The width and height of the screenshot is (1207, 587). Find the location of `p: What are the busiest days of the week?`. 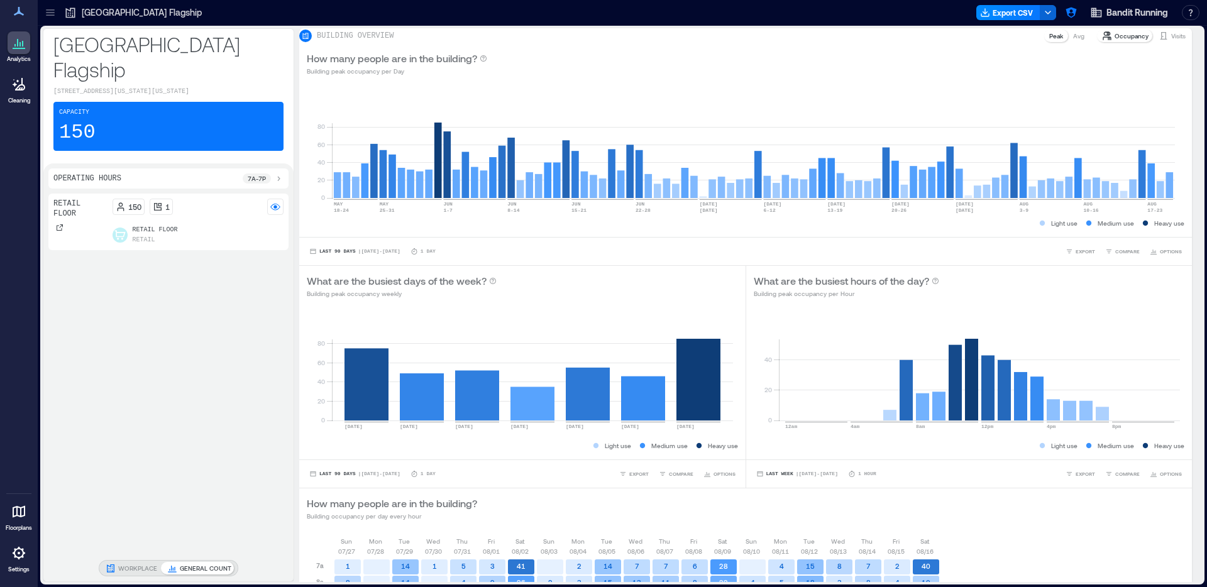

p: What are the busiest days of the week? is located at coordinates (397, 281).